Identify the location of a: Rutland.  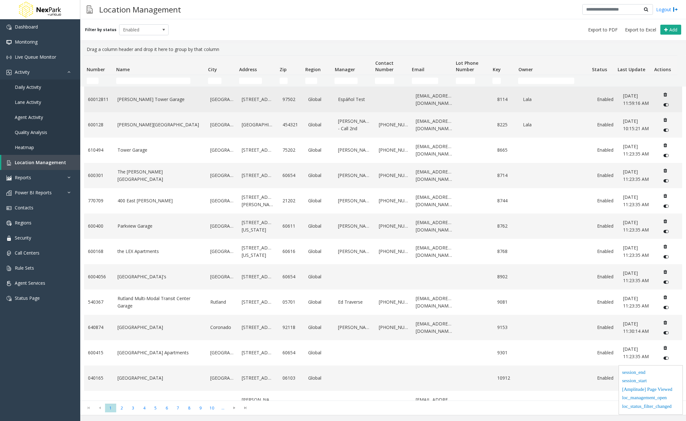
(222, 302).